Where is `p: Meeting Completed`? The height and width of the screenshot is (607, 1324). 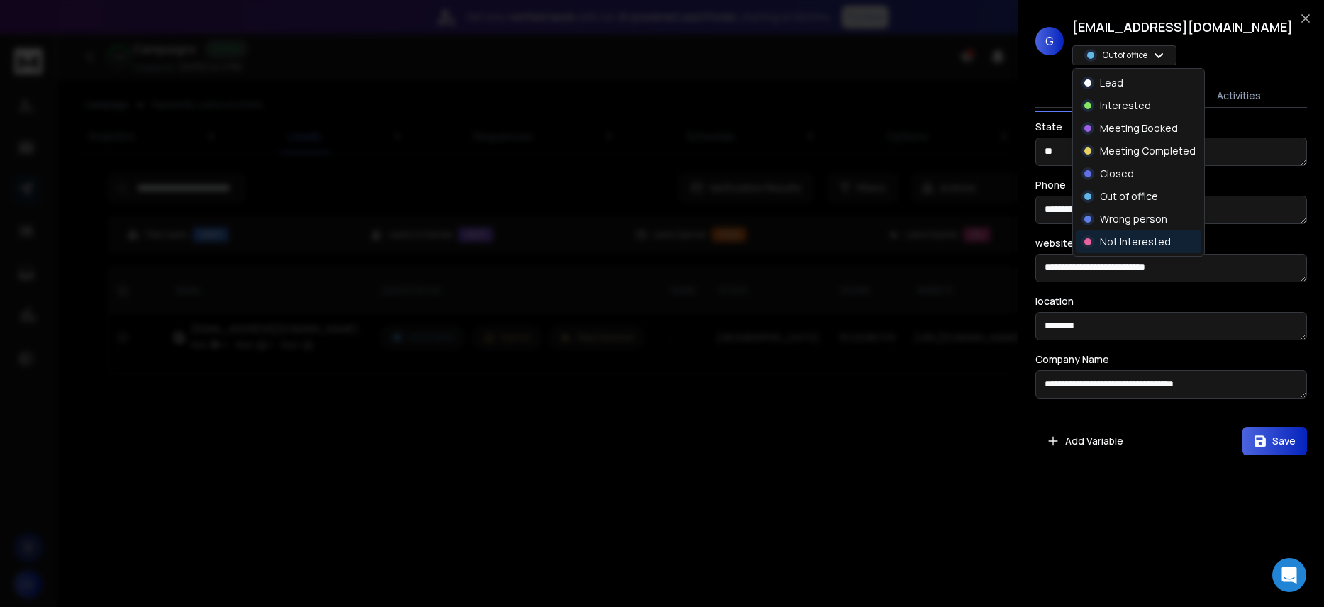
p: Meeting Completed is located at coordinates (1148, 151).